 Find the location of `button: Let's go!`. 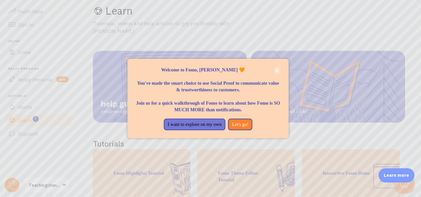

button: Let's go! is located at coordinates (240, 125).